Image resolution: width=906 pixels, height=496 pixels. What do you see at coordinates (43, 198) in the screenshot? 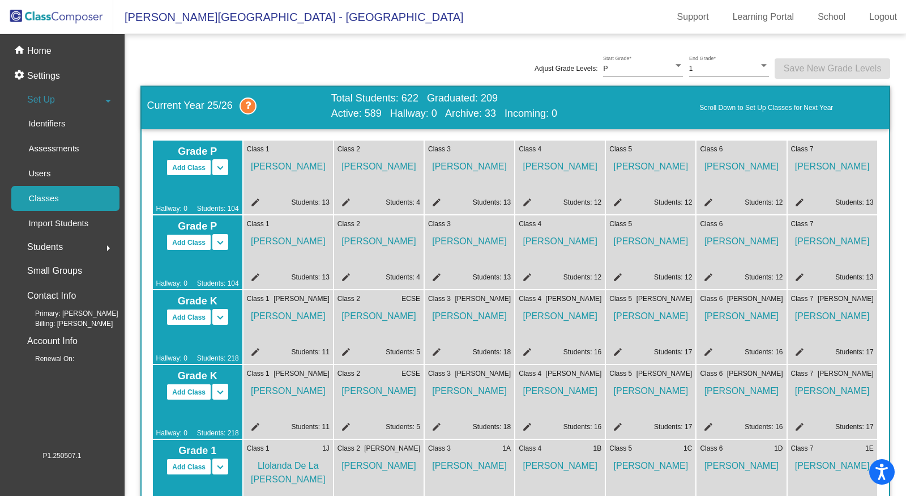
I see `p: Classes` at bounding box center [43, 198].